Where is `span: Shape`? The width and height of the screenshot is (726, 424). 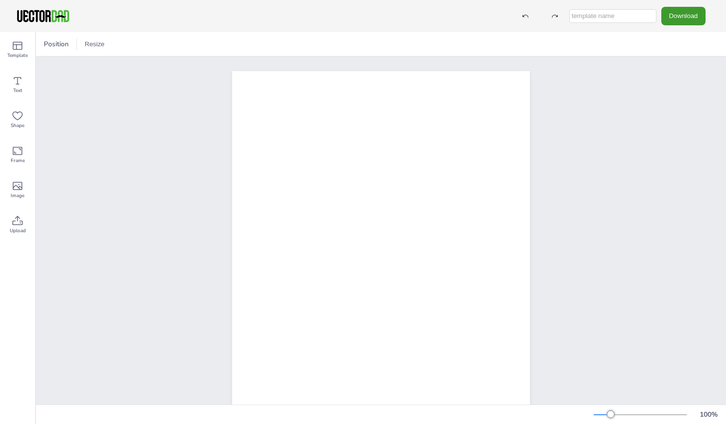 span: Shape is located at coordinates (18, 126).